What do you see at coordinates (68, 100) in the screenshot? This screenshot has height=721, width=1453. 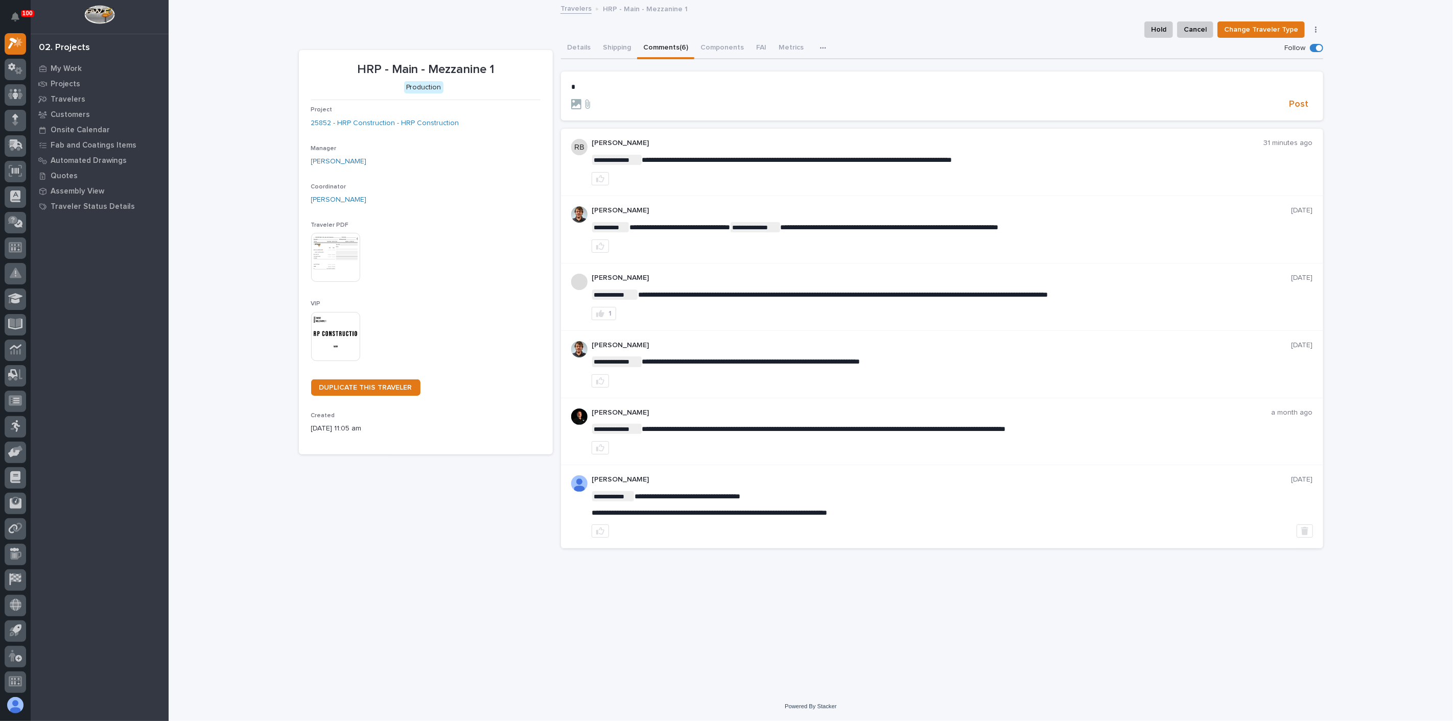 I see `p: Travelers` at bounding box center [68, 100].